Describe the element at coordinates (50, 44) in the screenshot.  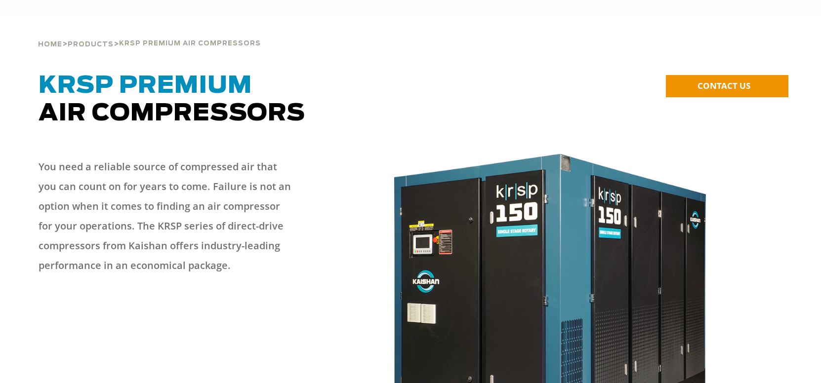
I see `a: Home` at that location.